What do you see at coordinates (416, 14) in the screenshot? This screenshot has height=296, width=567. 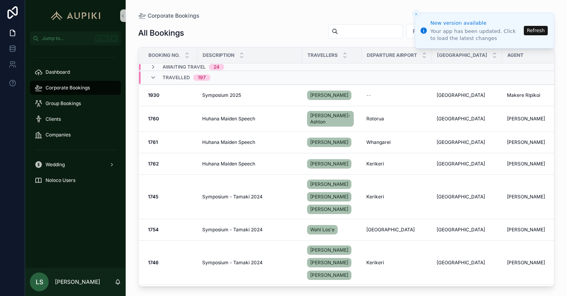 I see `button: Close toast` at bounding box center [416, 14].